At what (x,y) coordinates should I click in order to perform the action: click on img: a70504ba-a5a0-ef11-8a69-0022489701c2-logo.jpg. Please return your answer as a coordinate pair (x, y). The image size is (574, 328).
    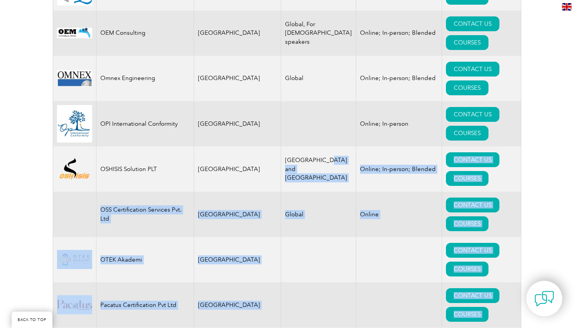
    Looking at the image, I should click on (75, 305).